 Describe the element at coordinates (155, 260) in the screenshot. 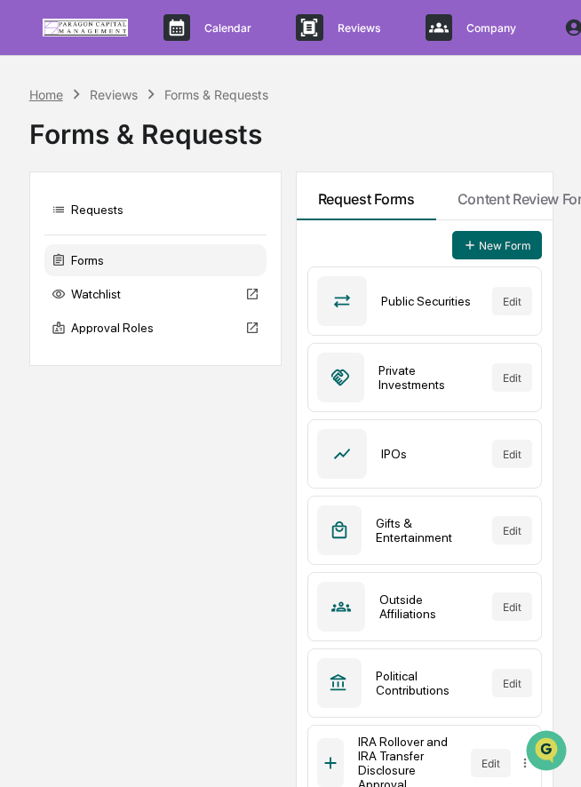

I see `div: Forms` at that location.